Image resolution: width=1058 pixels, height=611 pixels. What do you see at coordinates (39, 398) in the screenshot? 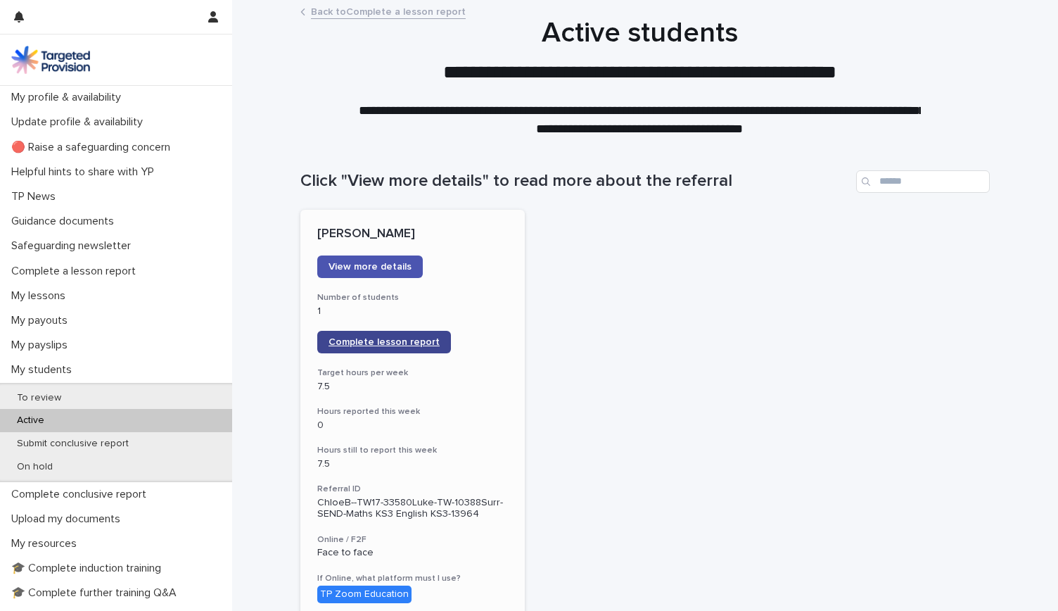
I see `p: To review` at bounding box center [39, 398].